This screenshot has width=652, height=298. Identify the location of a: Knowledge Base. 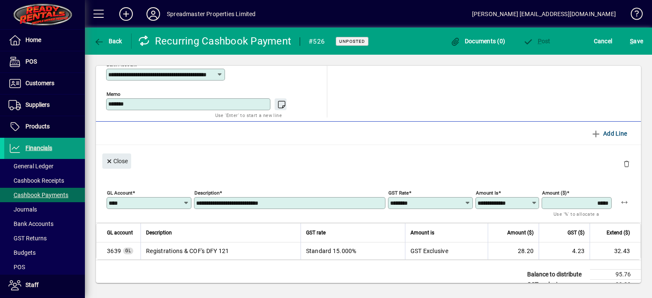
(633, 15).